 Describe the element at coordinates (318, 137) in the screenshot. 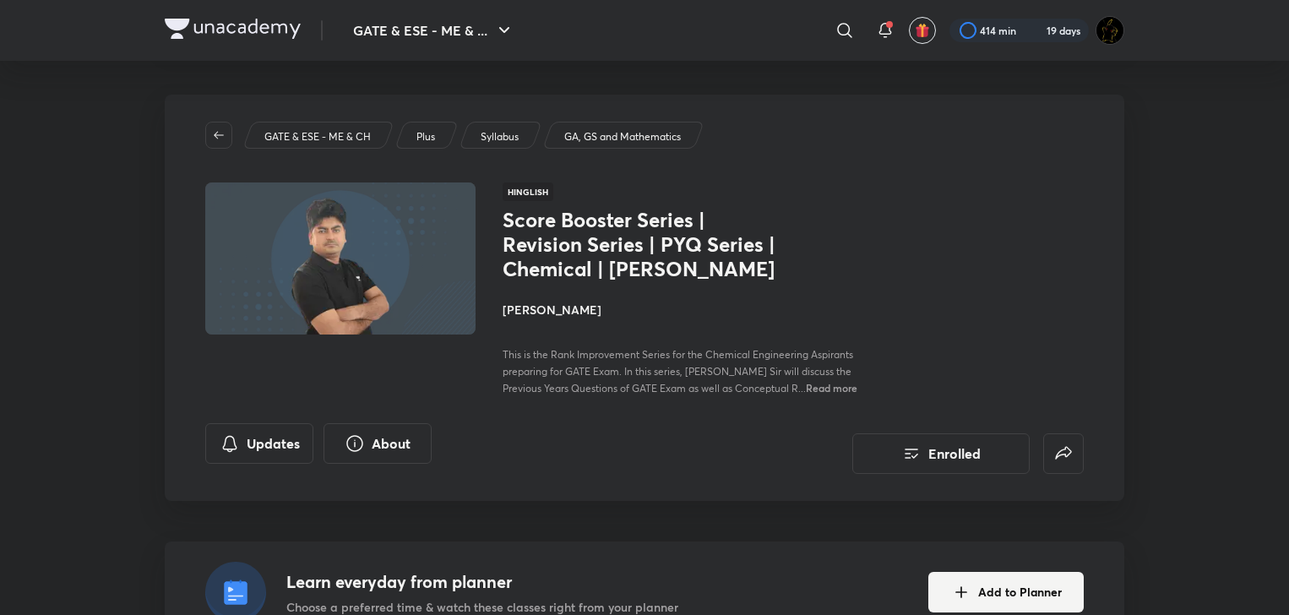

I see `p: GATE & ESE - ME & CH` at that location.